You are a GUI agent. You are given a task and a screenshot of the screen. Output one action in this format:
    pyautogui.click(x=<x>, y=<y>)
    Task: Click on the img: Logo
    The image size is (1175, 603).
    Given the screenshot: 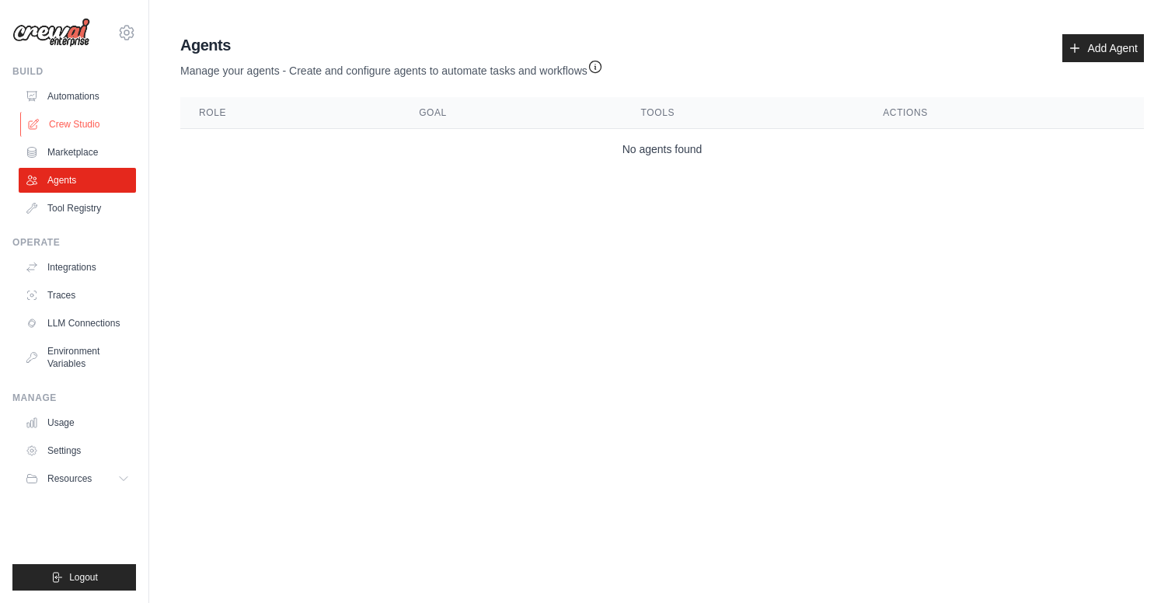 What is the action you would take?
    pyautogui.click(x=51, y=33)
    